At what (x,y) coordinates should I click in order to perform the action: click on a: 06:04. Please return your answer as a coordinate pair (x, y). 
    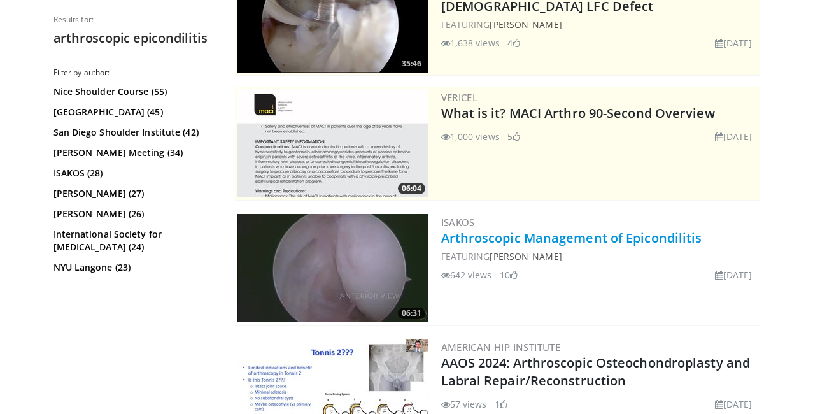
    Looking at the image, I should click on (333, 143).